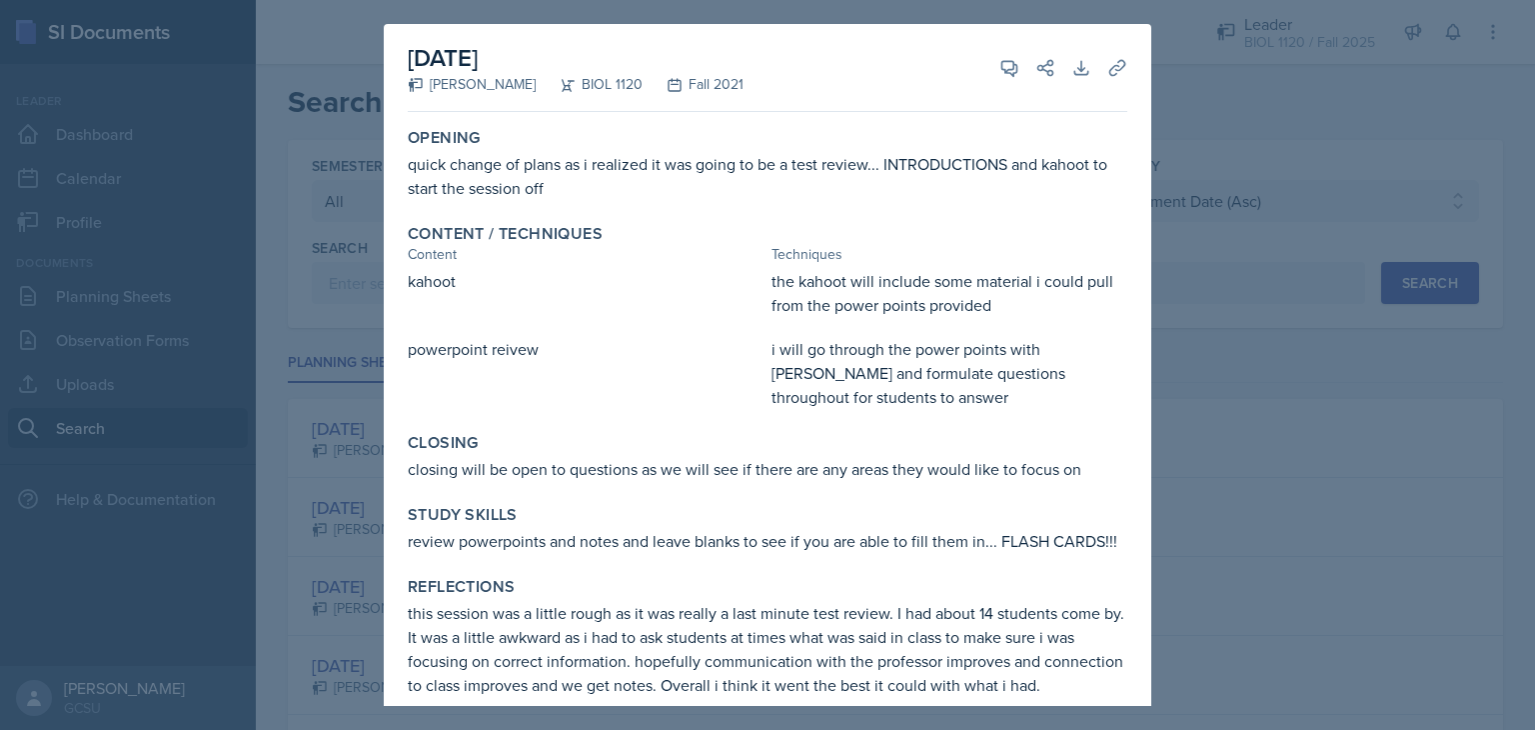 This screenshot has height=730, width=1535. What do you see at coordinates (589, 84) in the screenshot?
I see `div: BIOL 1120` at bounding box center [589, 84].